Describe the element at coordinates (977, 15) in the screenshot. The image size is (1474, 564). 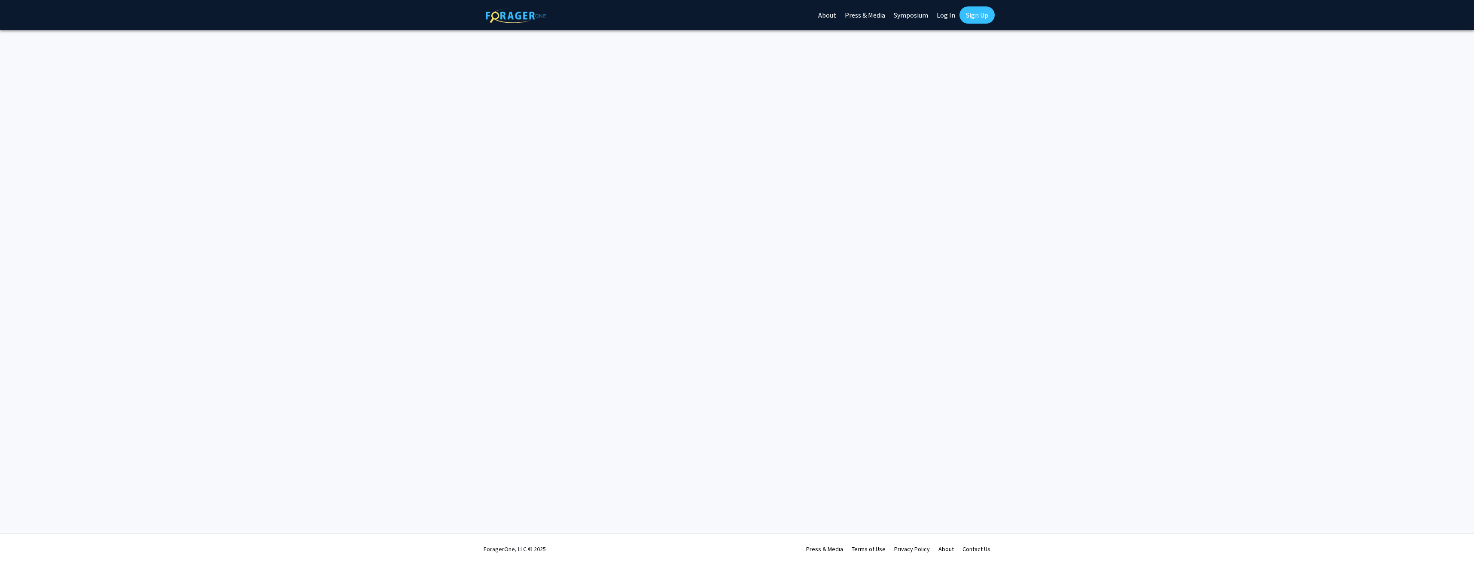
I see `a: Sign Up` at that location.